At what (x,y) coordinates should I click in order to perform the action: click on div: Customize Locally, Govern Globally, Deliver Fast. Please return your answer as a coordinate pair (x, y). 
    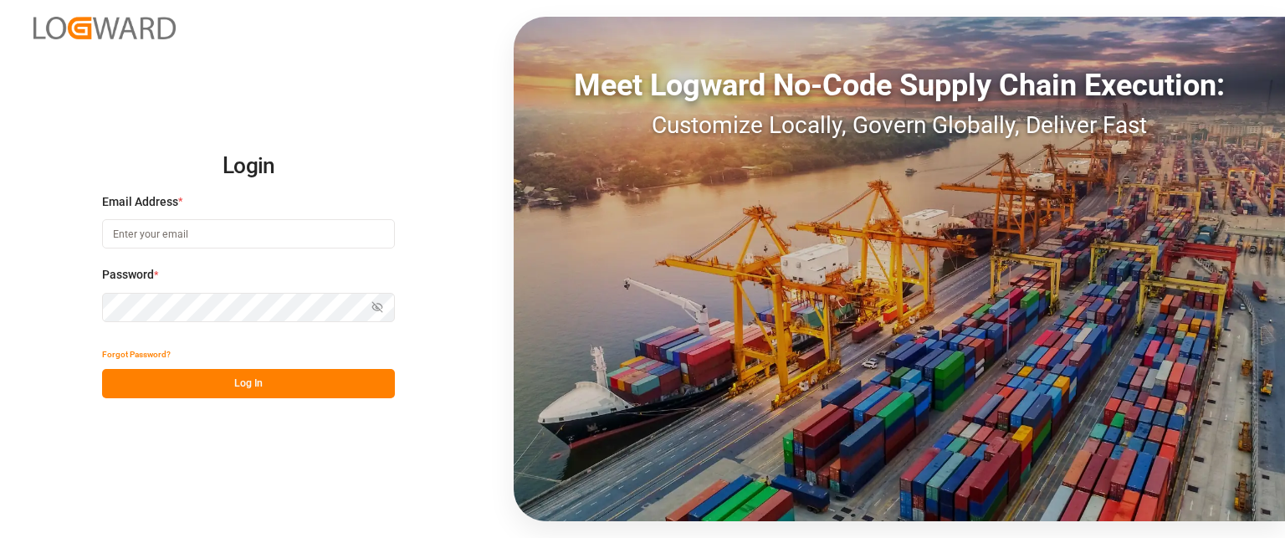
    Looking at the image, I should click on (899, 125).